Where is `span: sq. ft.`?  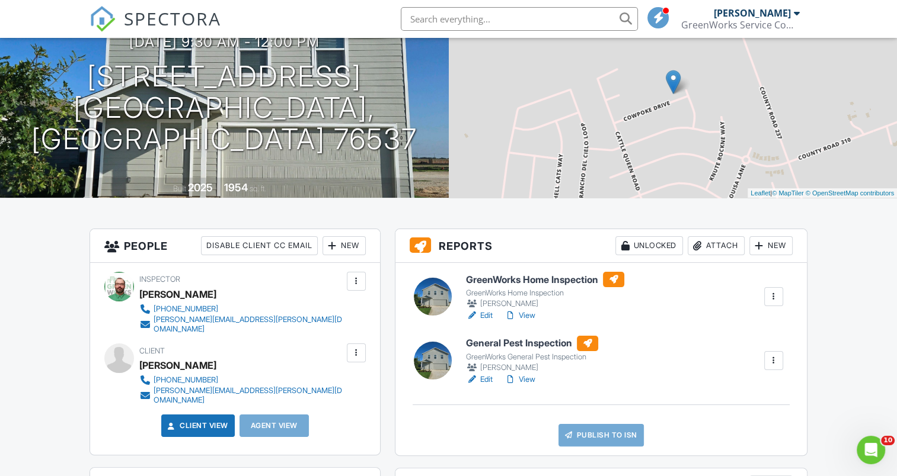
span: sq. ft. is located at coordinates (258, 188).